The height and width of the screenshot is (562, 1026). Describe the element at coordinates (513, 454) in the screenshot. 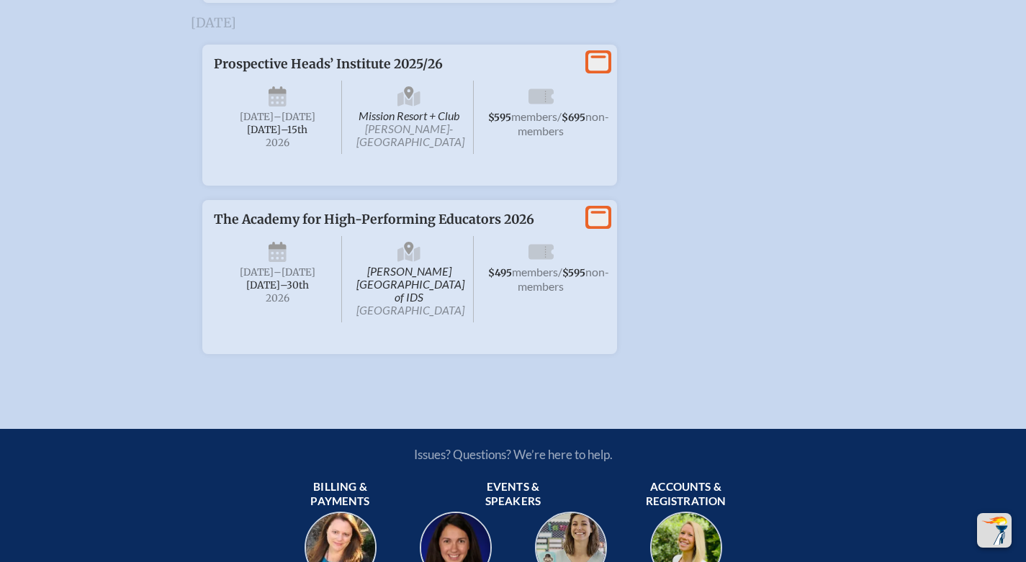

I see `p: Issues? Questions? We’re here to help.` at that location.